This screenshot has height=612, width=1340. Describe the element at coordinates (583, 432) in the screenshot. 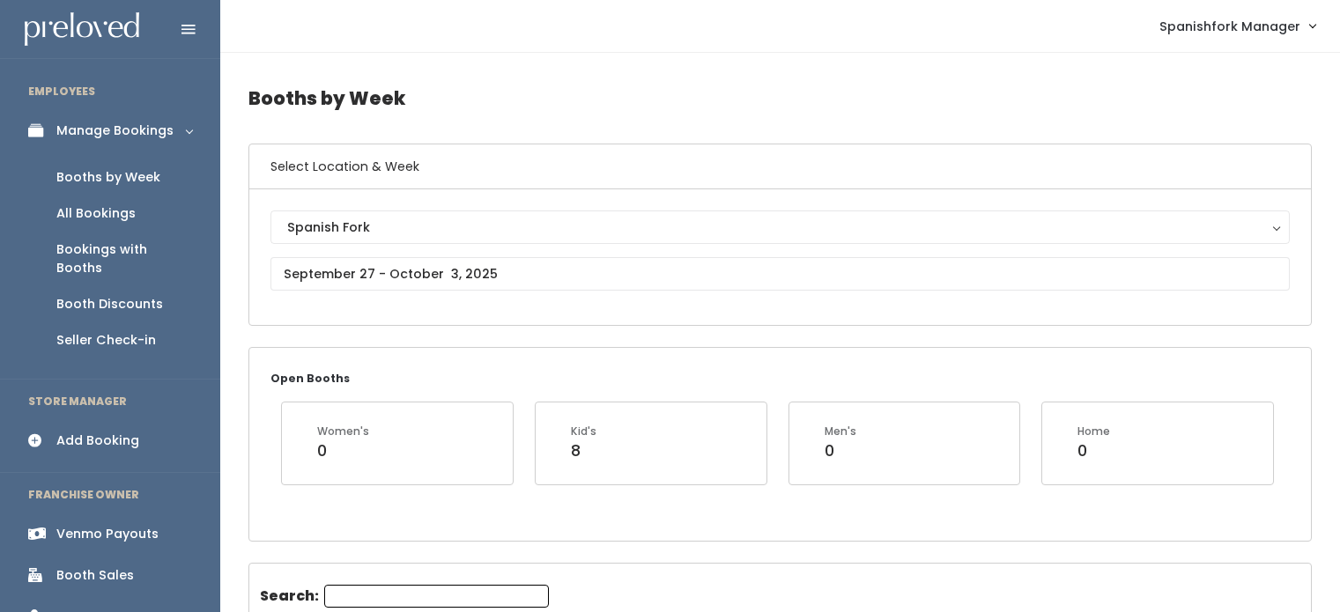

I see `div: Kid's` at that location.